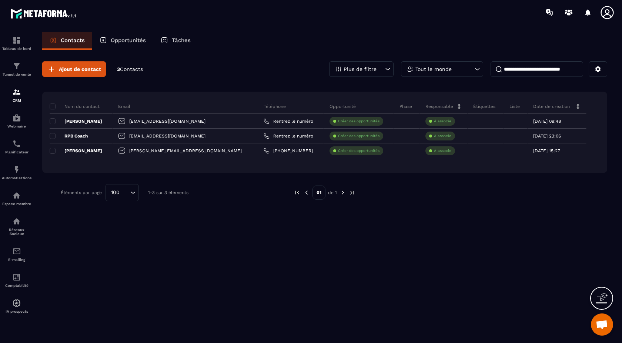 The image size is (622, 343). Describe the element at coordinates (122, 193) in the screenshot. I see `div: Search for option` at that location.